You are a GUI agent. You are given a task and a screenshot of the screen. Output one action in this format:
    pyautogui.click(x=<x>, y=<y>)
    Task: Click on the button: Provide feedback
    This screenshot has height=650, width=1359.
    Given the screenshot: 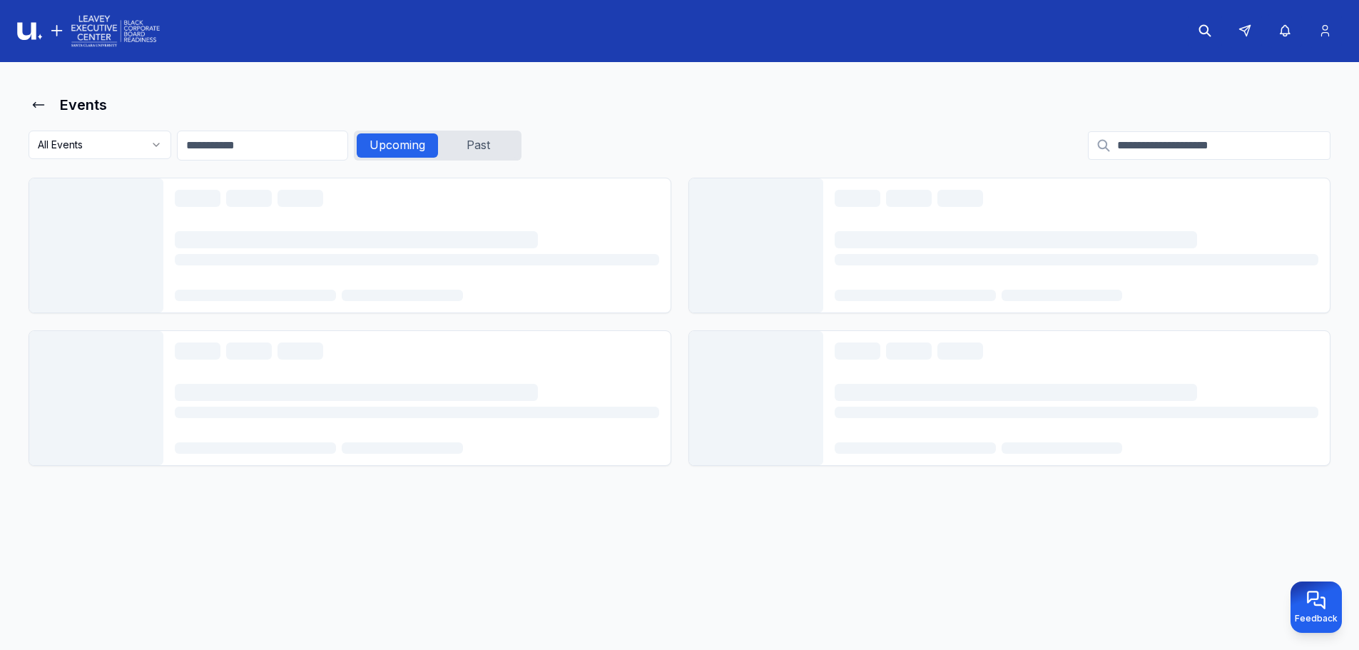 What is the action you would take?
    pyautogui.click(x=1317, y=607)
    